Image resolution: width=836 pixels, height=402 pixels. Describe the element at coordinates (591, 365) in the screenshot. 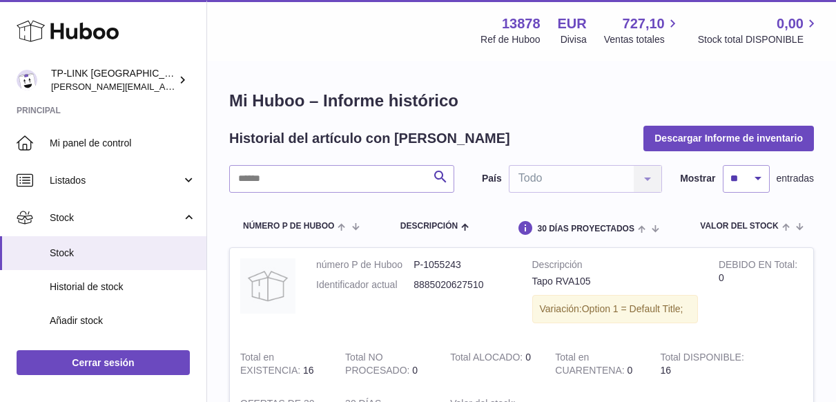

I see `strong: Total en CUARENTENA` at that location.